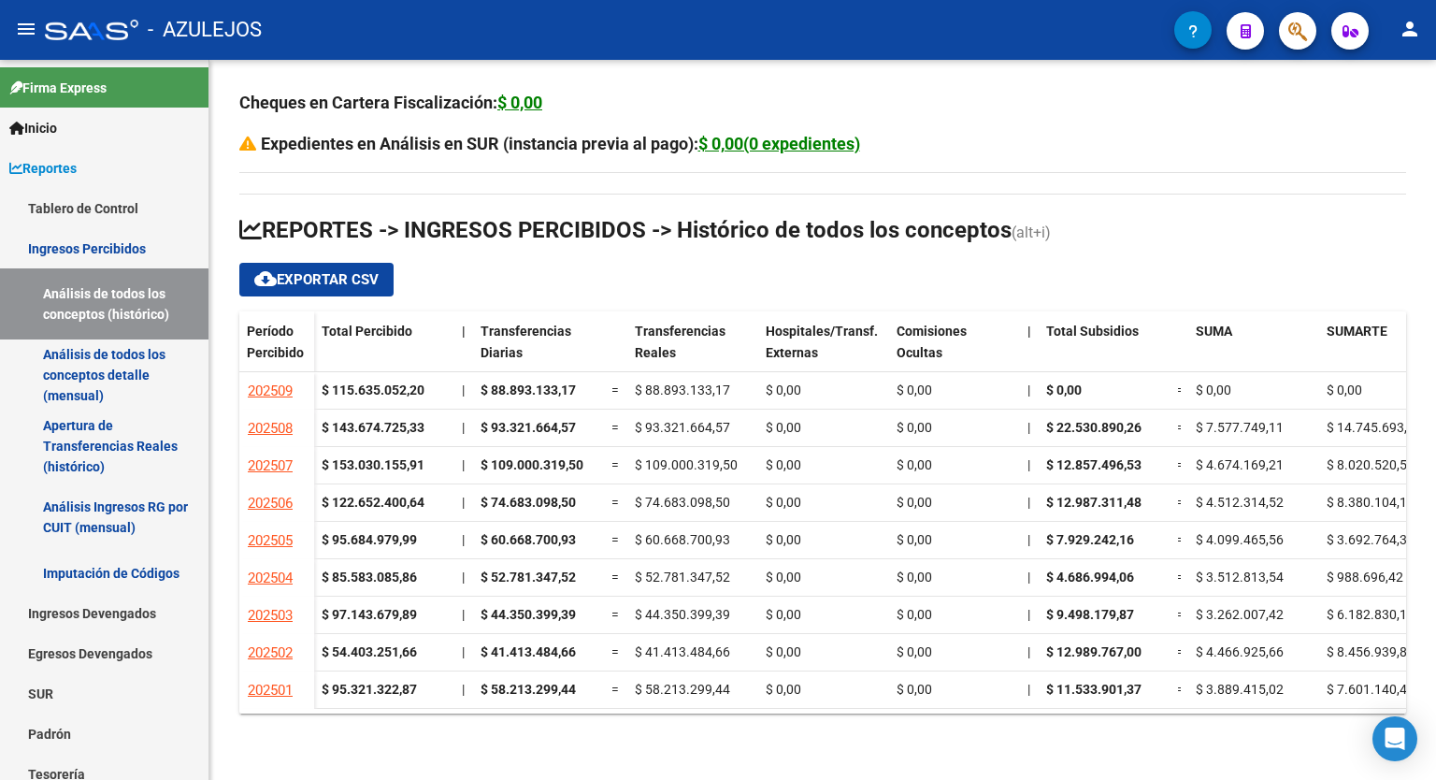  I want to click on span: Total Percibido, so click(366, 331).